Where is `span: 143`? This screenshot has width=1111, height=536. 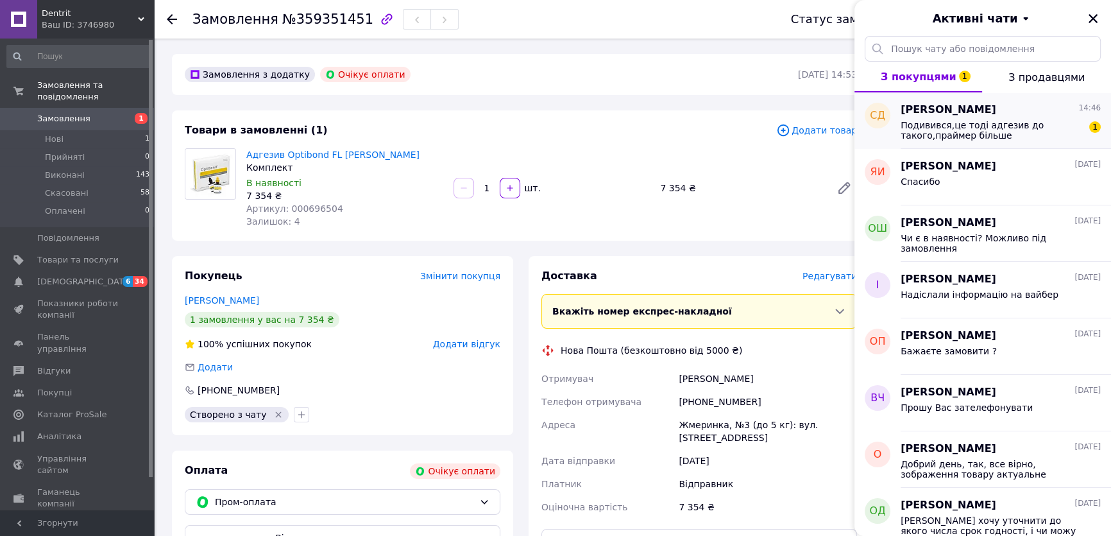
span: 143 is located at coordinates (142, 175).